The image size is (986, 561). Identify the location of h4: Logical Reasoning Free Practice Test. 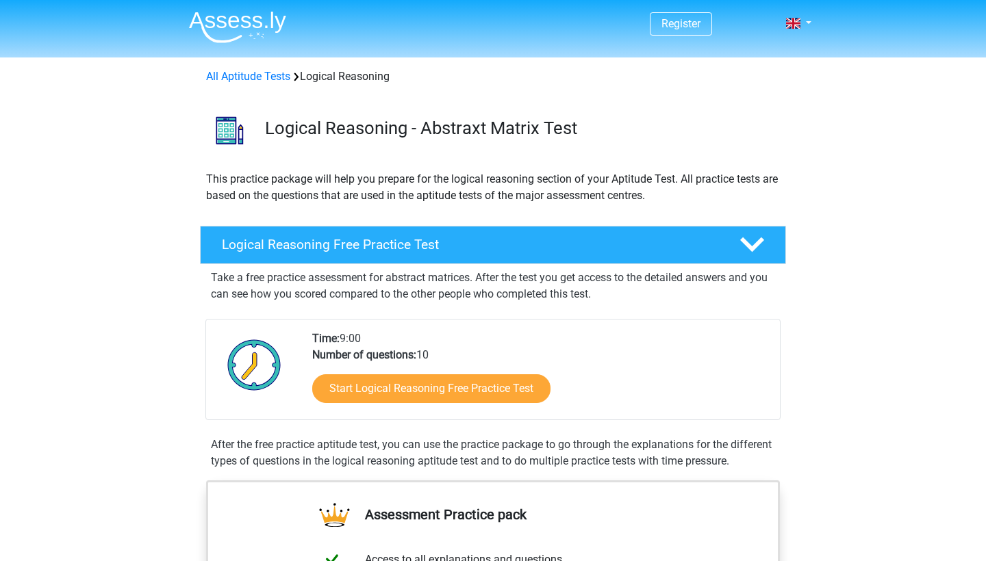
(470, 244).